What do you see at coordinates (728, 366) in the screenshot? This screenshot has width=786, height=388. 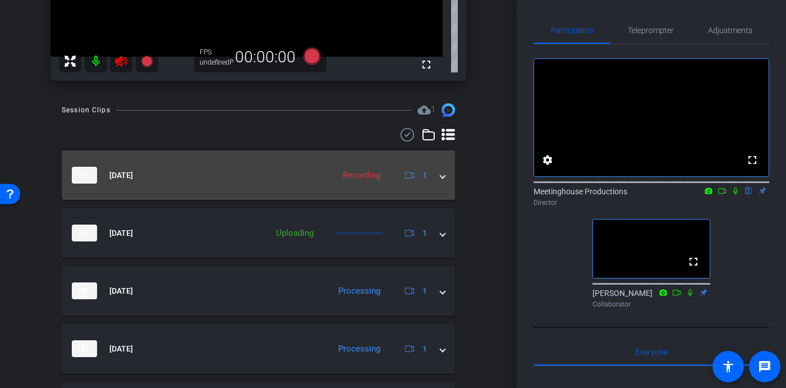 I see `mat-icon: accessibility` at bounding box center [728, 366].